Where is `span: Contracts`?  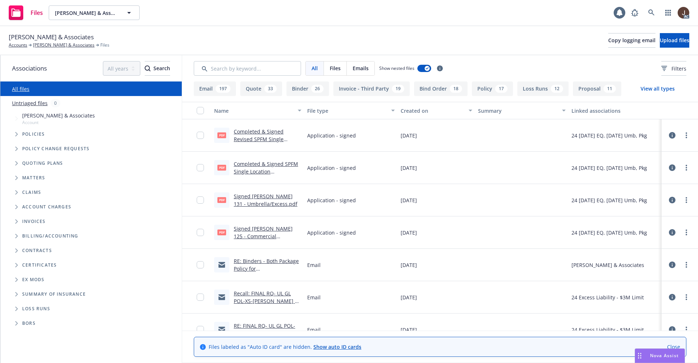 span: Contracts is located at coordinates (37, 250).